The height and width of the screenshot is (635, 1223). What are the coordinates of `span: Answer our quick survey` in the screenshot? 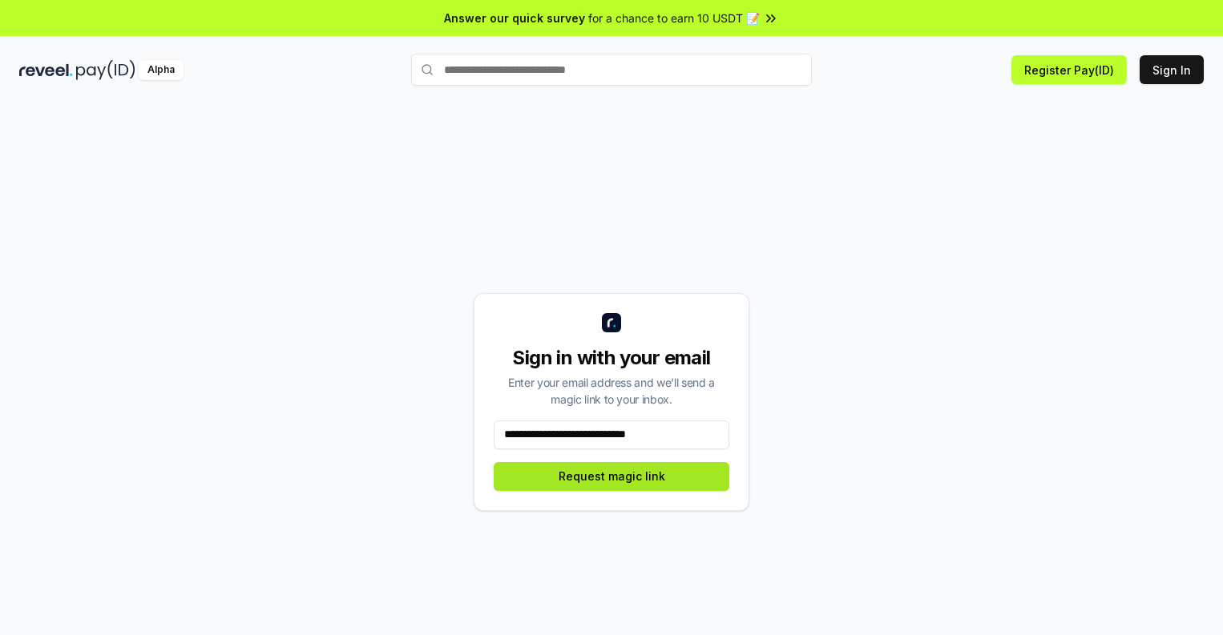 It's located at (514, 18).